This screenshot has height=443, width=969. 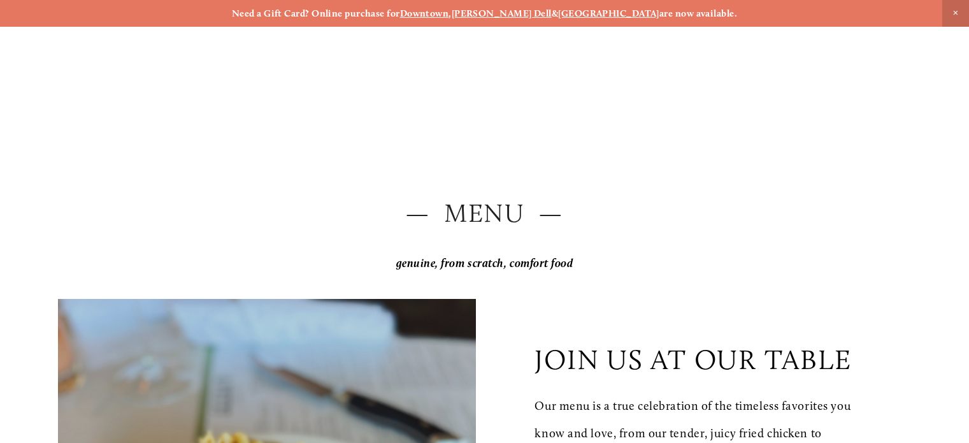 What do you see at coordinates (484, 213) in the screenshot?
I see `h2: — Menu —` at bounding box center [484, 213].